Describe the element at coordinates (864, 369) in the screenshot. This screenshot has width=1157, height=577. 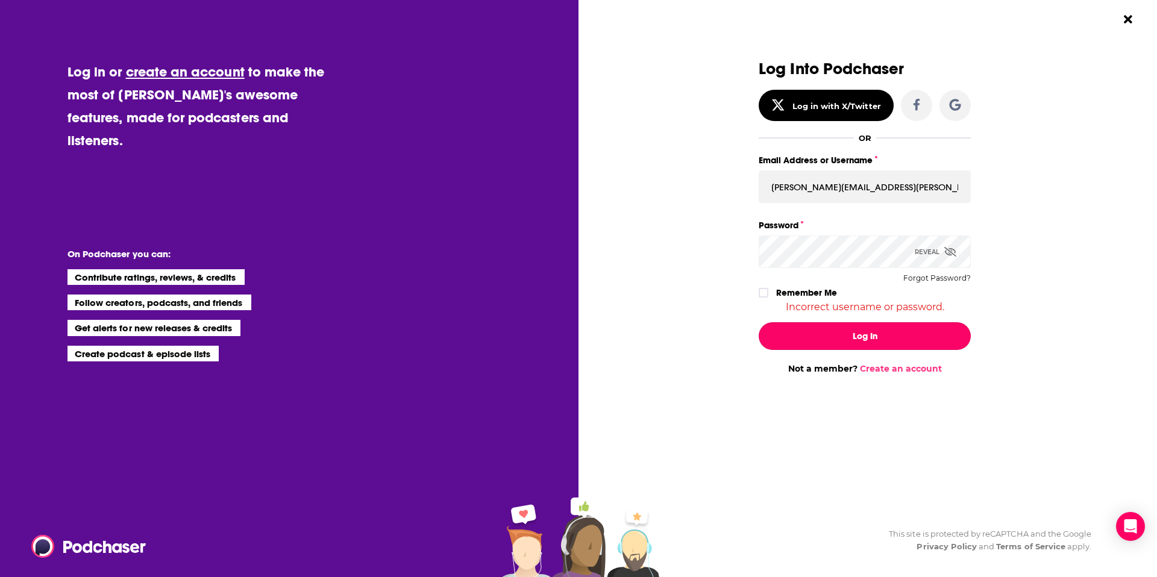
I see `div: Not a member?` at that location.